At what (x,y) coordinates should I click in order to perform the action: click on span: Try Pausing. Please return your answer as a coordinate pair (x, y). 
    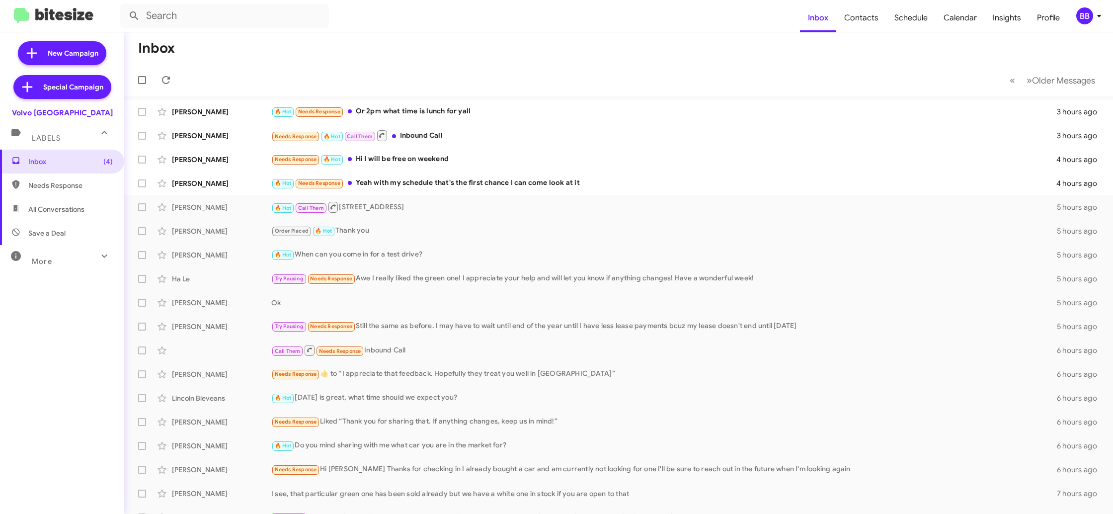
    Looking at the image, I should click on (289, 326).